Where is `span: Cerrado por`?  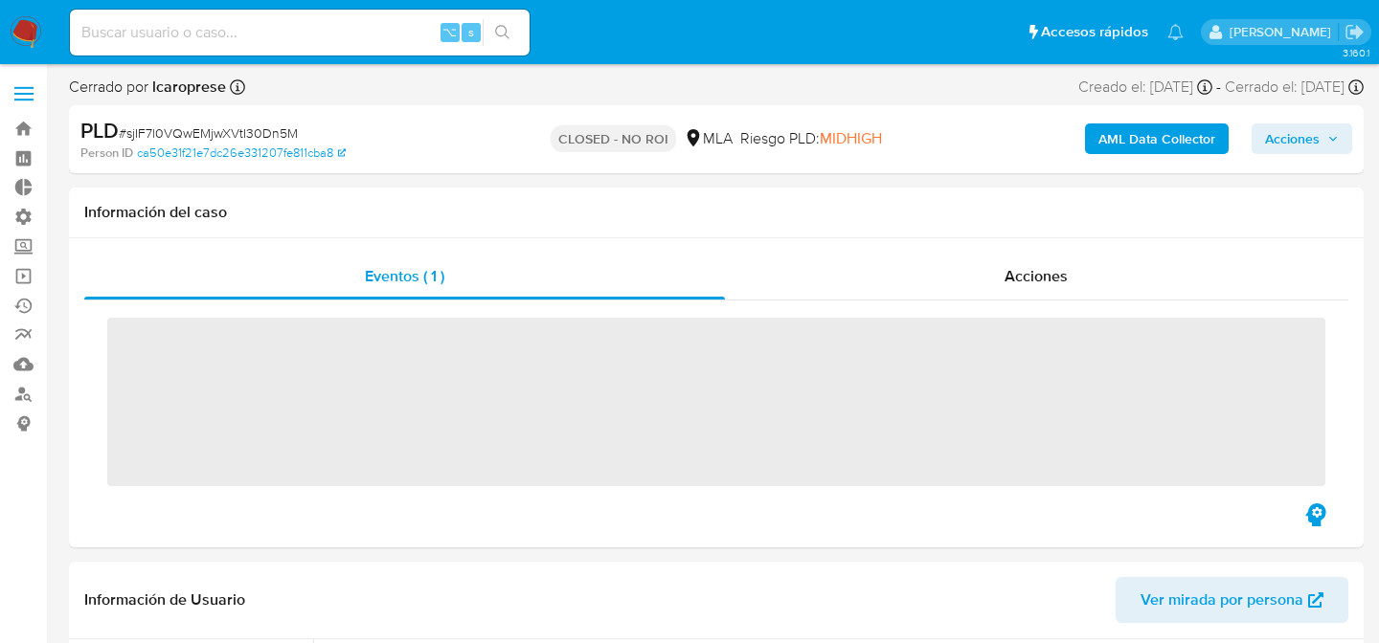 span: Cerrado por is located at coordinates (147, 87).